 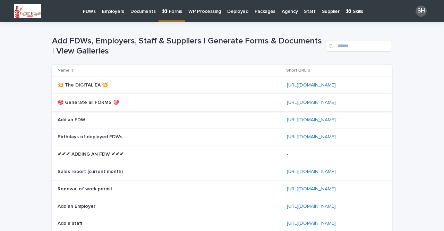 I want to click on p: Renewal of work permit, so click(x=86, y=188).